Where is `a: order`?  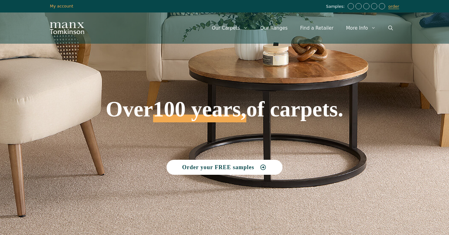 a: order is located at coordinates (394, 7).